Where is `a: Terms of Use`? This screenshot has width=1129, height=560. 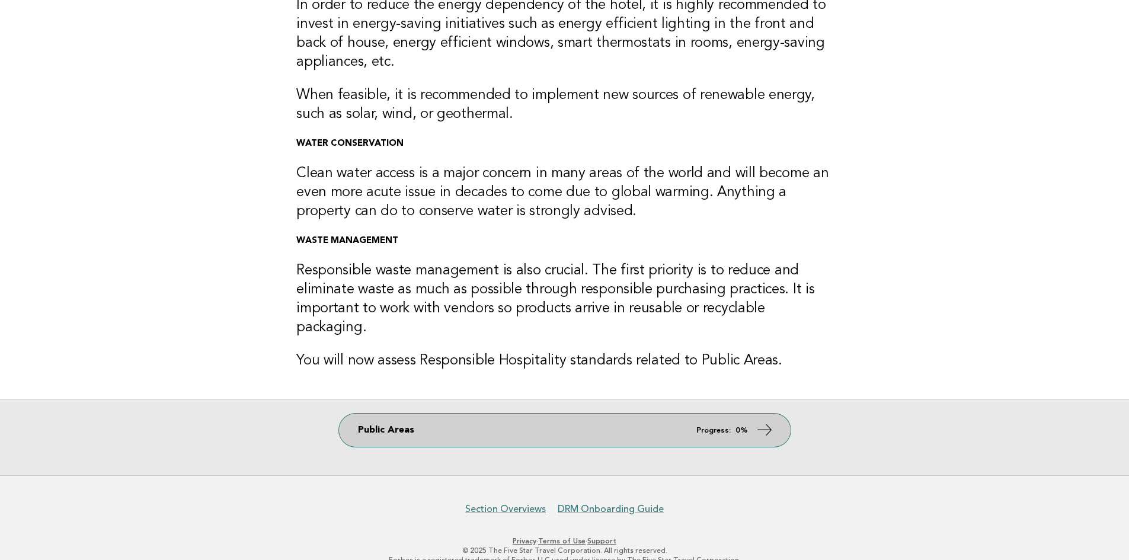 a: Terms of Use is located at coordinates (562, 541).